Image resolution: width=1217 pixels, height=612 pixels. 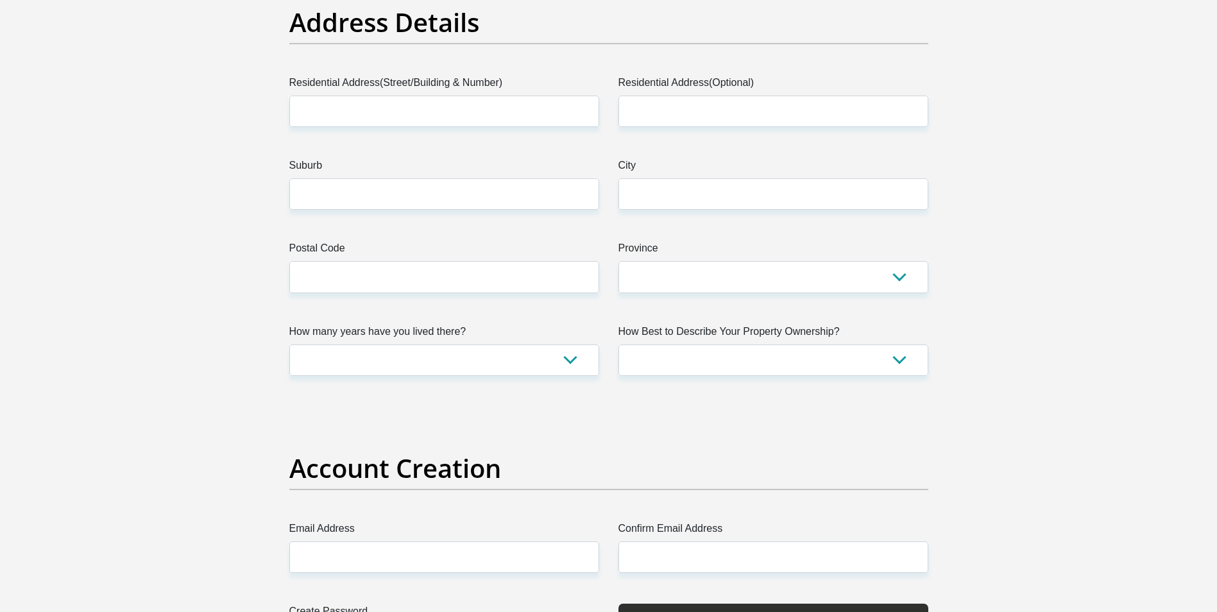 What do you see at coordinates (444, 557) in the screenshot?
I see `input: Email Address` at bounding box center [444, 557].